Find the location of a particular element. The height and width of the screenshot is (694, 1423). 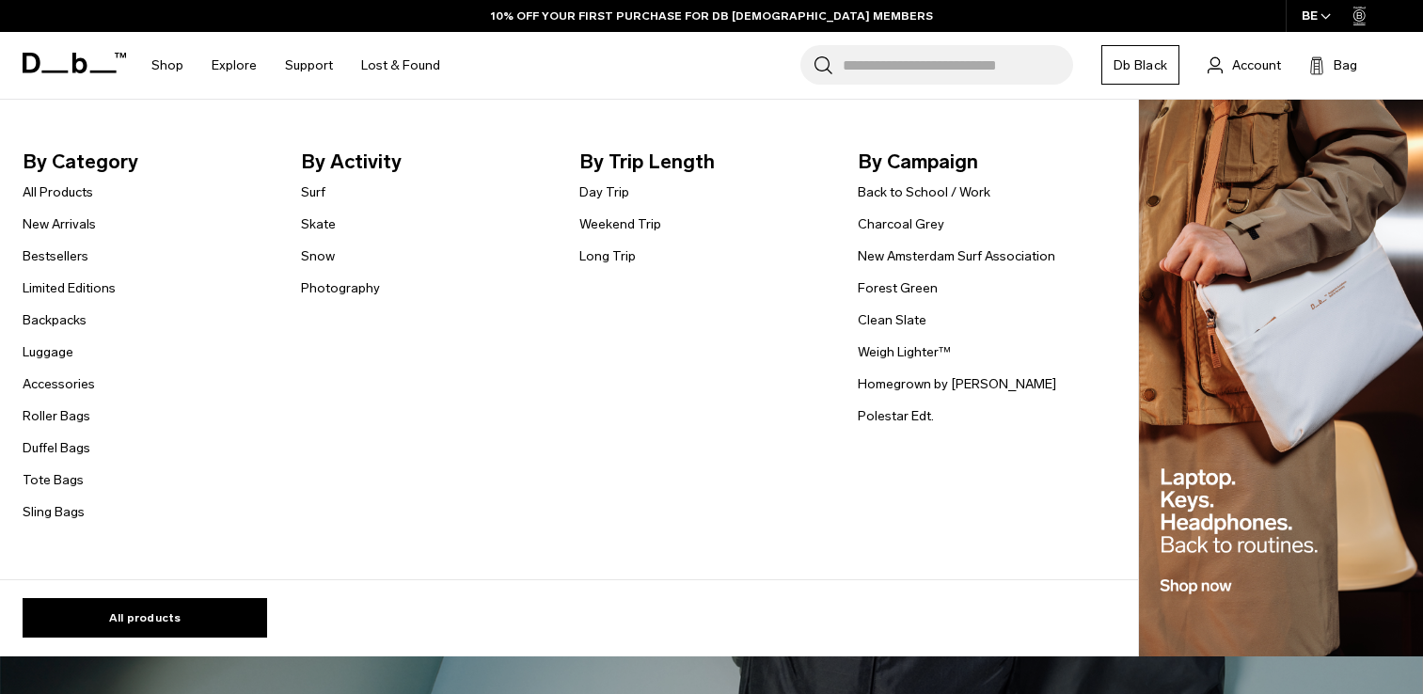

a: Duffel Bags is located at coordinates (56, 448).